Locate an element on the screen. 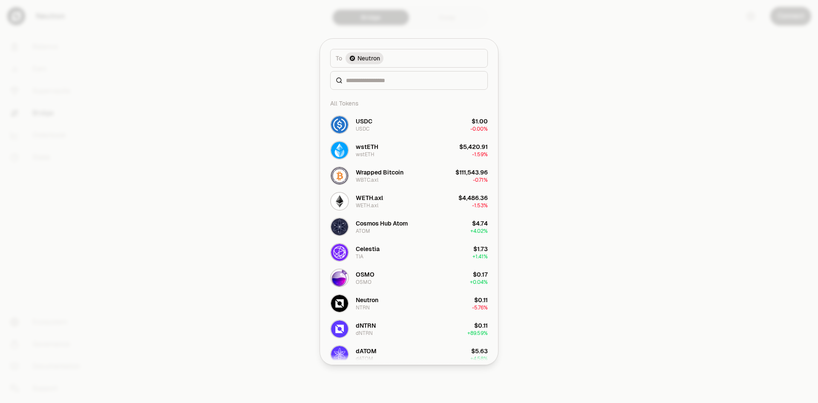 This screenshot has width=818, height=403. button: NTRN LogoNeutronNTRN$0.11-5.76% is located at coordinates (409, 304).